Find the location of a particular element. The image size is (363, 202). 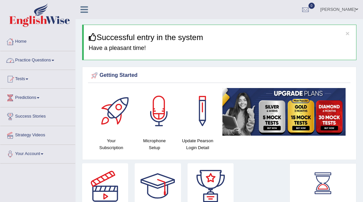

h4: Microphone Setup is located at coordinates (154, 144).